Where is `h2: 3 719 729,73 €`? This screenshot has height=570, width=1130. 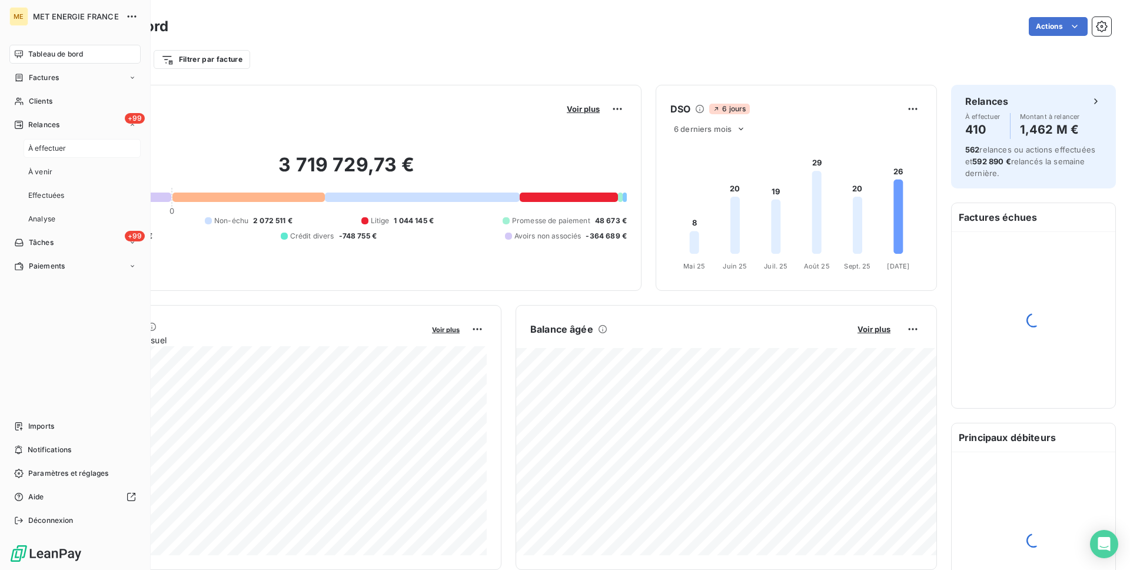
h2: 3 719 729,73 € is located at coordinates (347, 171).